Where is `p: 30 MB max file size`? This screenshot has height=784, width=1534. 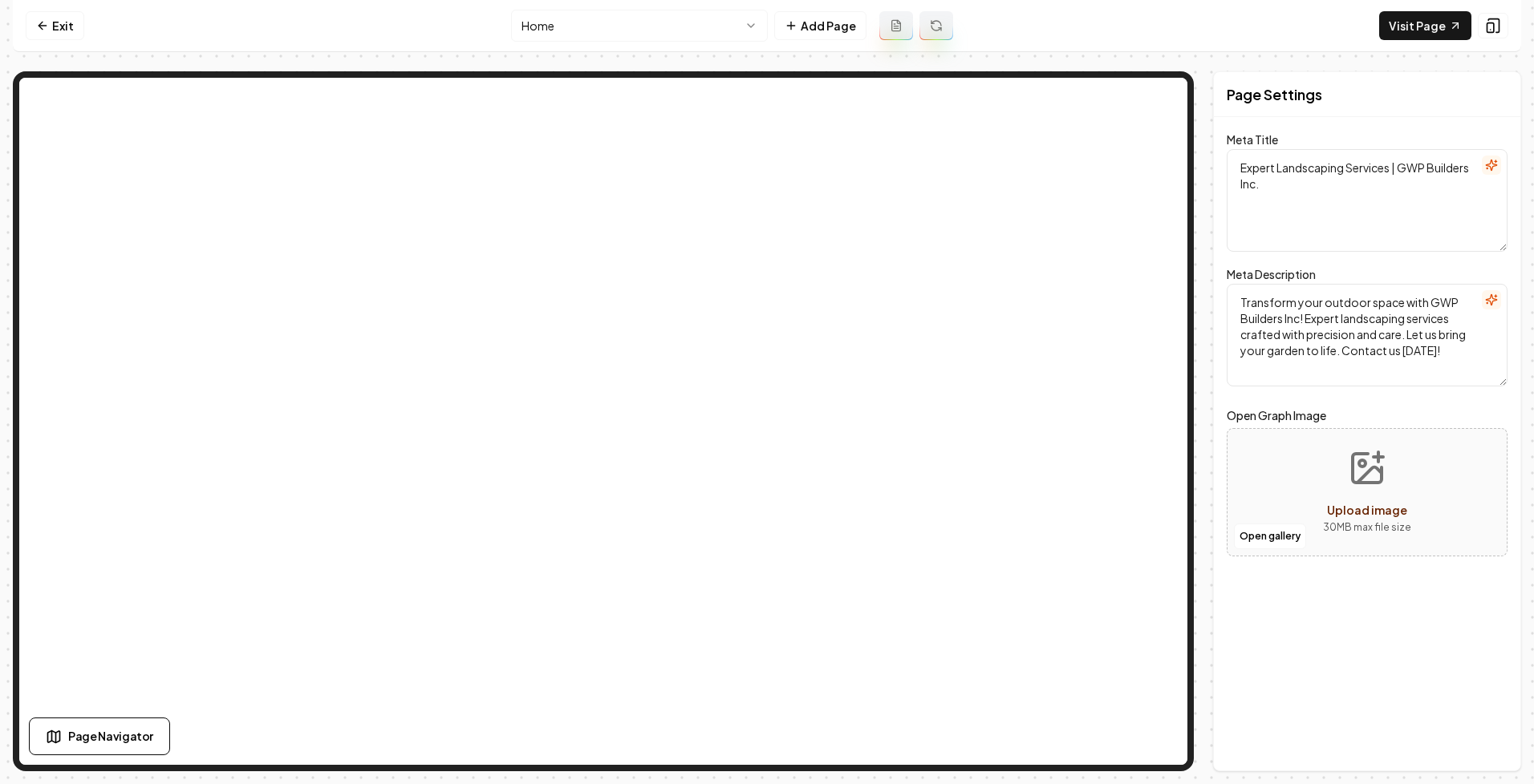 p: 30 MB max file size is located at coordinates (1367, 527).